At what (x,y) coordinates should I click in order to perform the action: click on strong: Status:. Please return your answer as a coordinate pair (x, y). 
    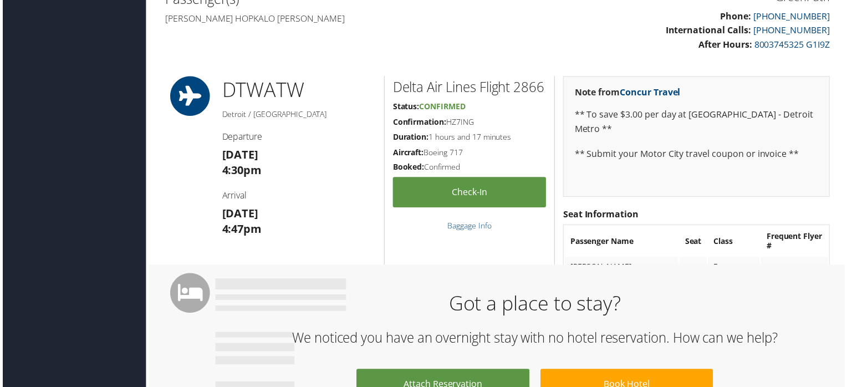
    Looking at the image, I should click on (406, 106).